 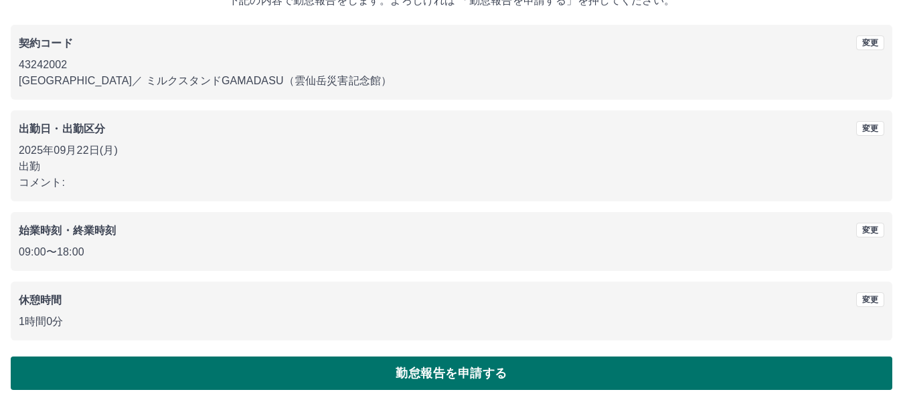 I want to click on b: 出勤日・出勤区分, so click(x=62, y=129).